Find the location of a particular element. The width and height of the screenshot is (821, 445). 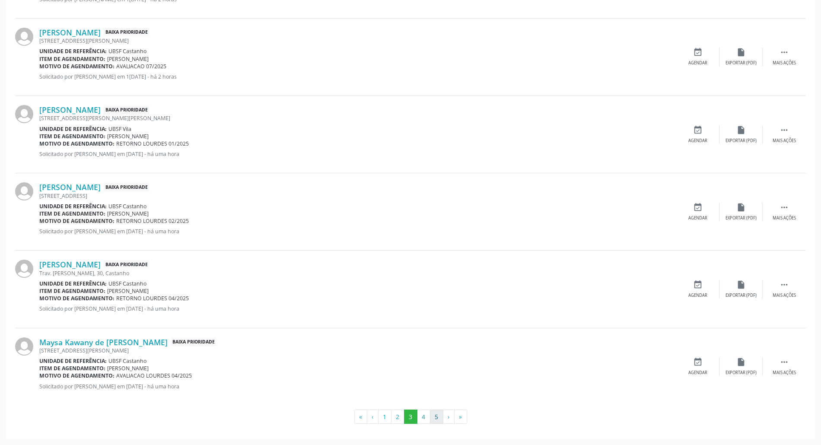

span: AVALIACAO 07/2025 is located at coordinates (141, 66).